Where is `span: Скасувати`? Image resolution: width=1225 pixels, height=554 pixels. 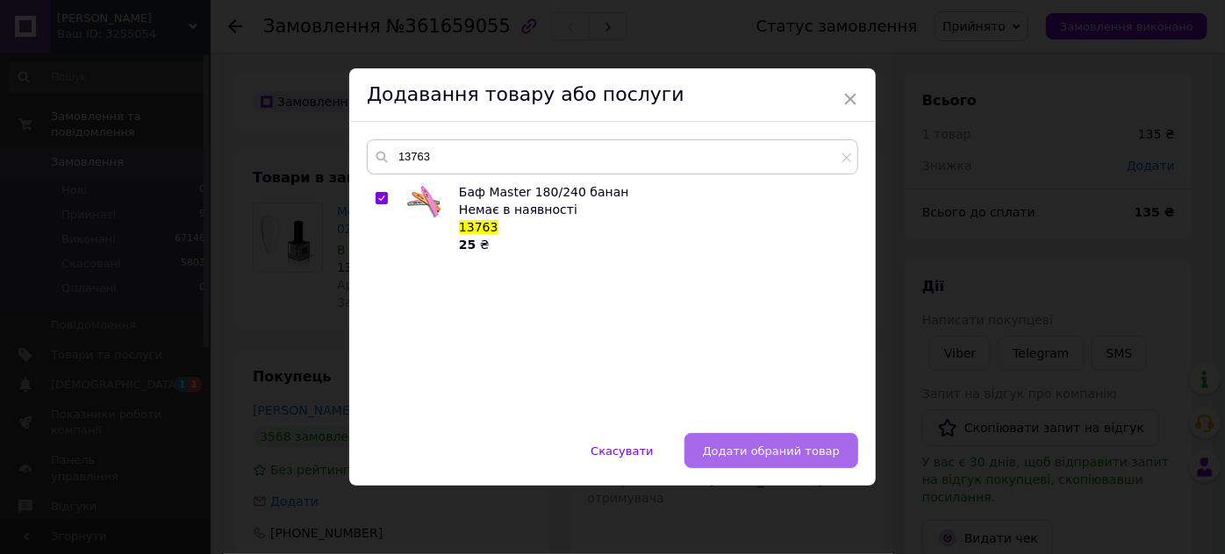 span: Скасувати is located at coordinates (621, 451).